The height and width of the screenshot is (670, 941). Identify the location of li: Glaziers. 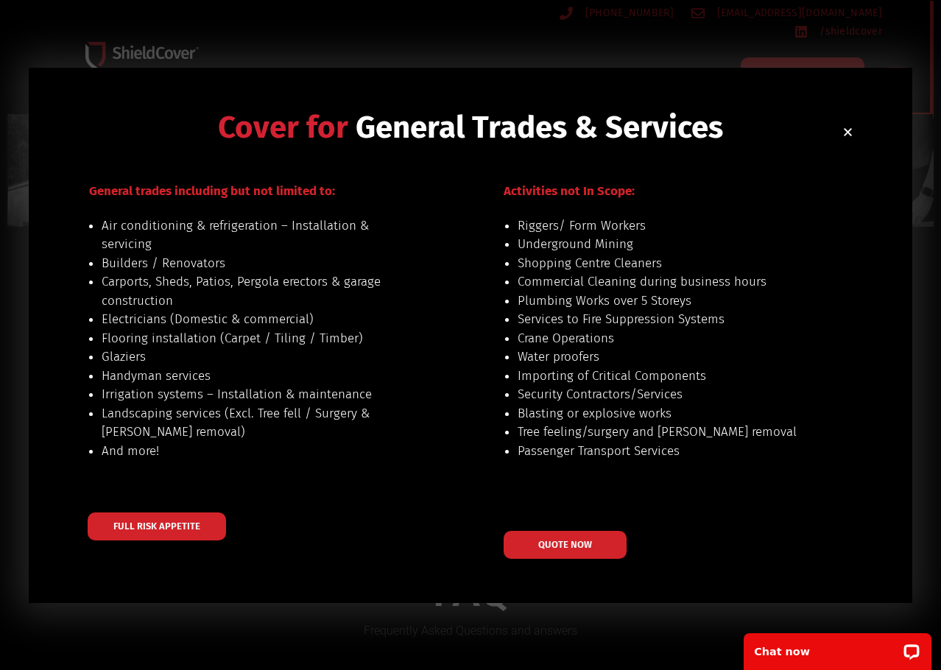
(255, 357).